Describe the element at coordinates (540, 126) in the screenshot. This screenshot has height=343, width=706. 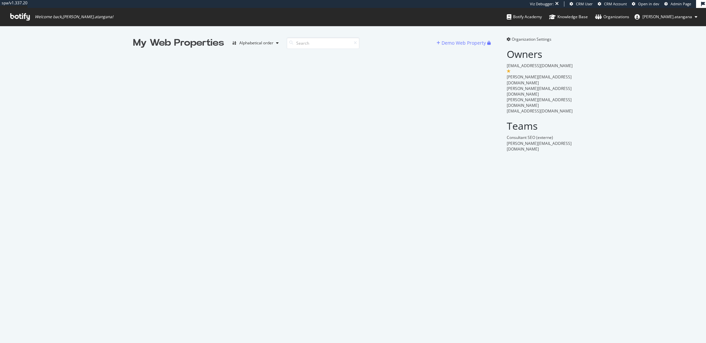
I see `h2: Teams` at that location.